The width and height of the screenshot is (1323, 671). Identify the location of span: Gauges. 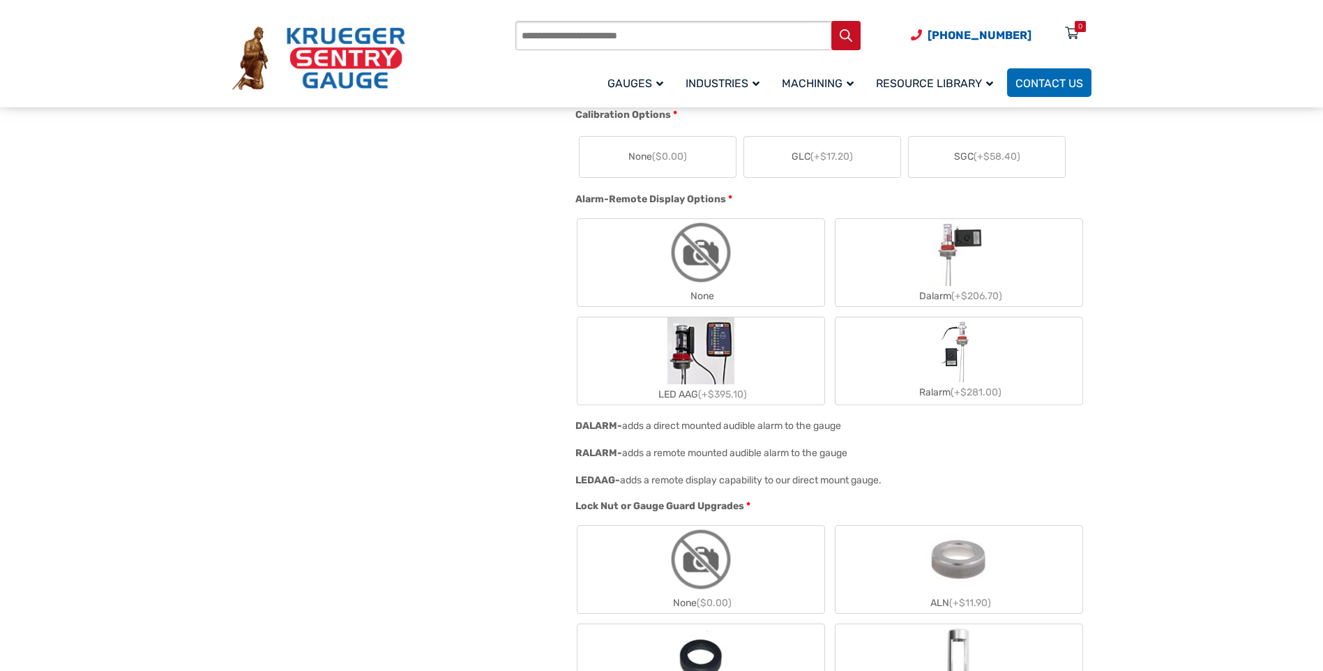
(635, 83).